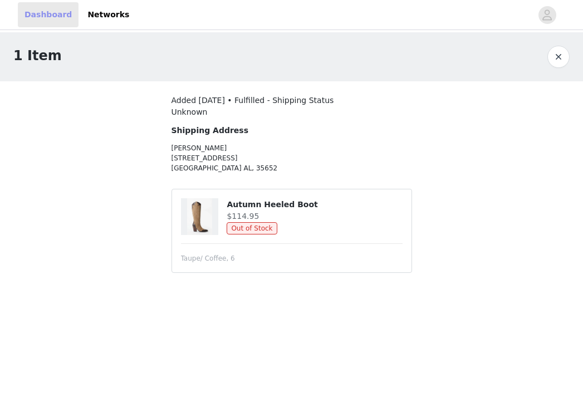 The width and height of the screenshot is (583, 411). Describe the element at coordinates (252, 228) in the screenshot. I see `span: Out of Stock` at that location.